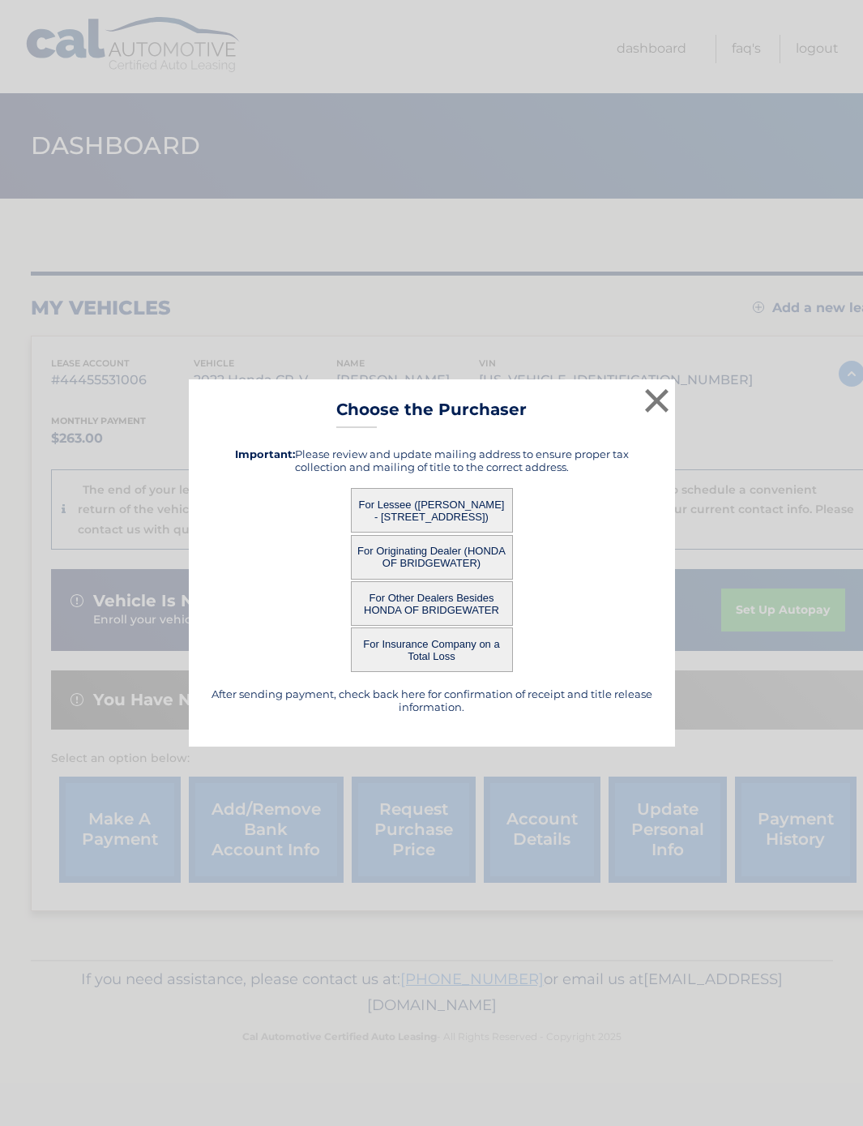 Image resolution: width=863 pixels, height=1126 pixels. What do you see at coordinates (431, 413) in the screenshot?
I see `h3: Choose the Purchaser` at bounding box center [431, 413].